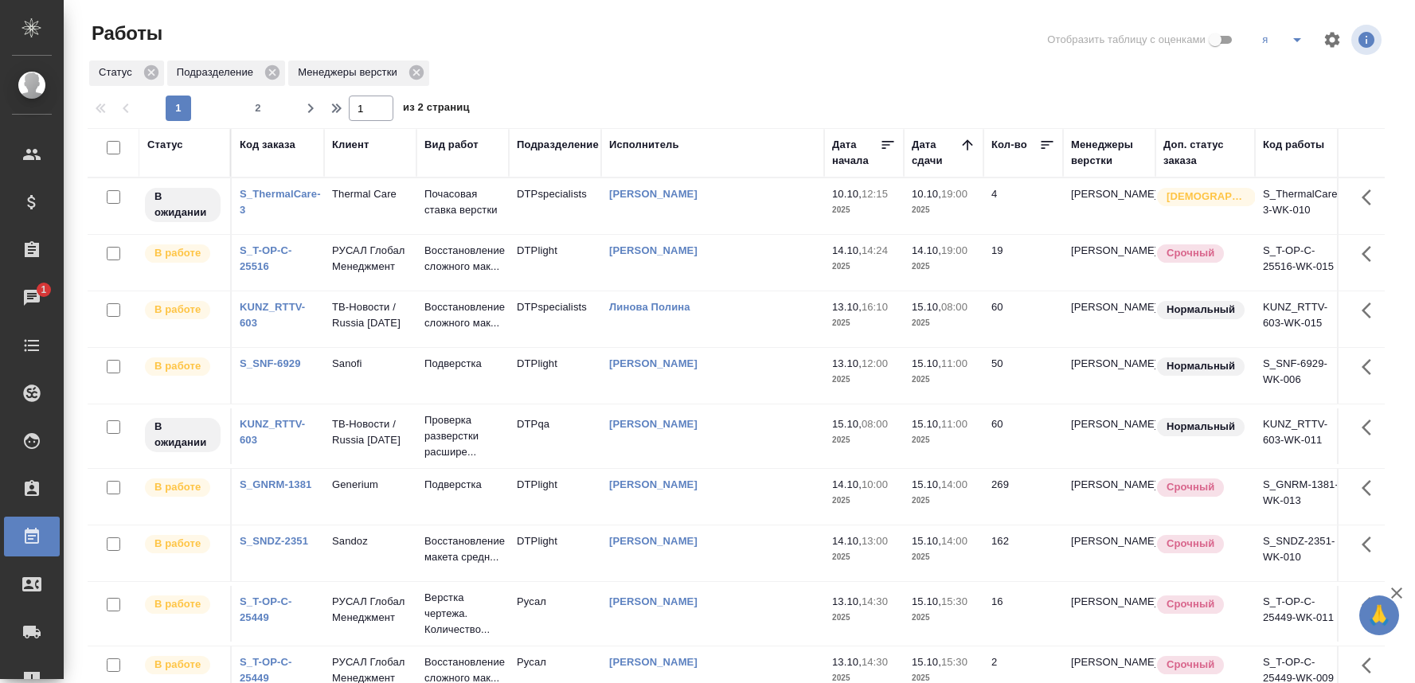 The image size is (1415, 683). I want to click on span: Настроить таблицу, so click(1332, 40).